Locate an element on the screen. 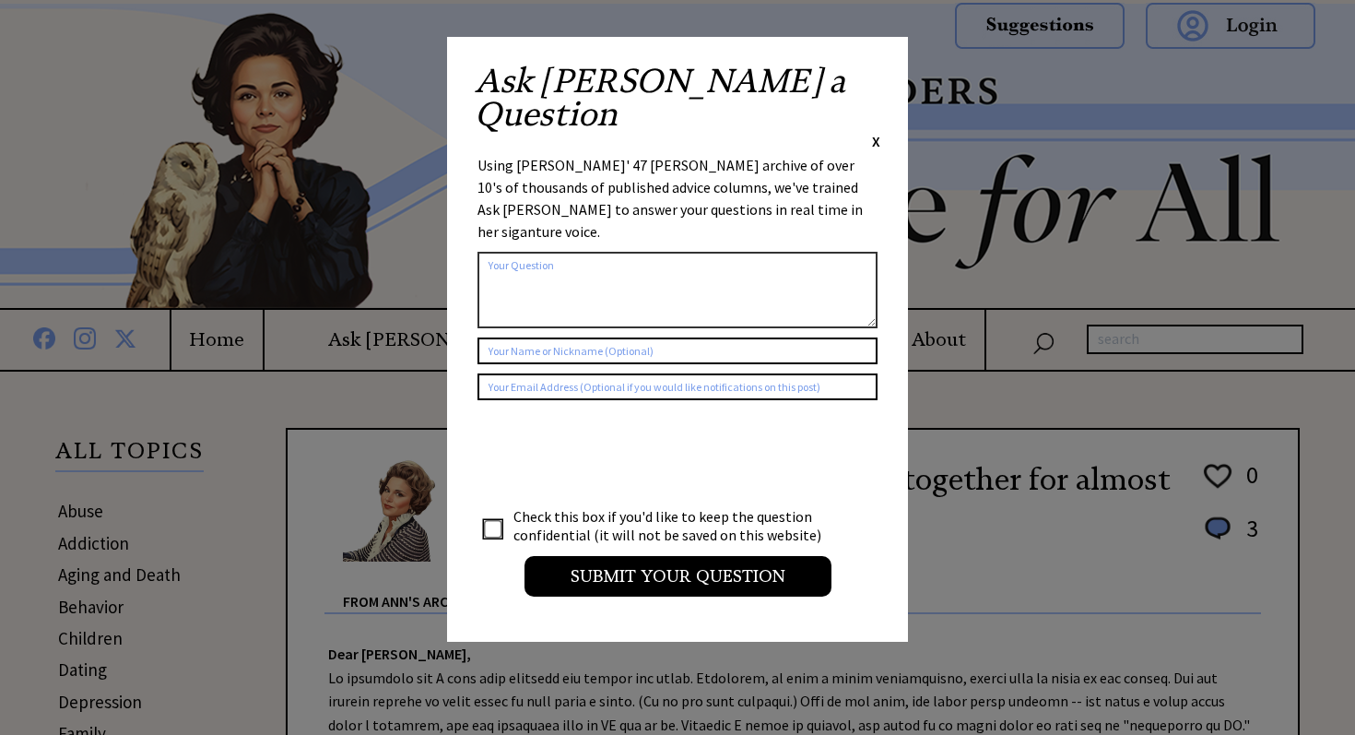 The width and height of the screenshot is (1355, 735). span: X is located at coordinates (876, 141).